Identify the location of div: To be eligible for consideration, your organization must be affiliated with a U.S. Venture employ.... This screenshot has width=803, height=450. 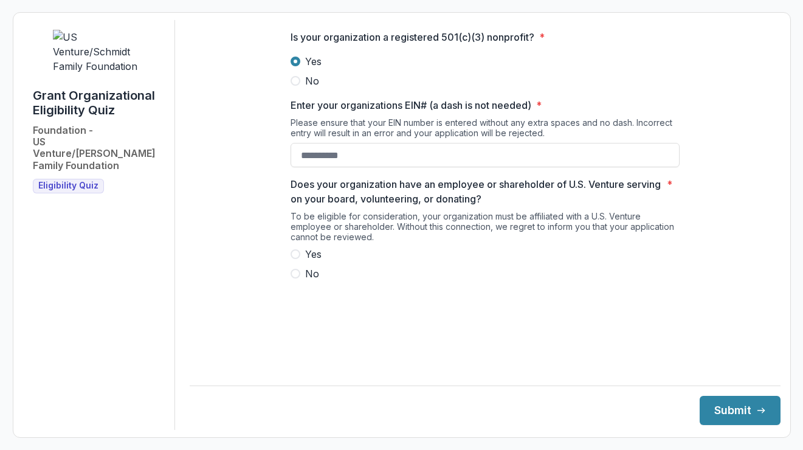
(485, 229).